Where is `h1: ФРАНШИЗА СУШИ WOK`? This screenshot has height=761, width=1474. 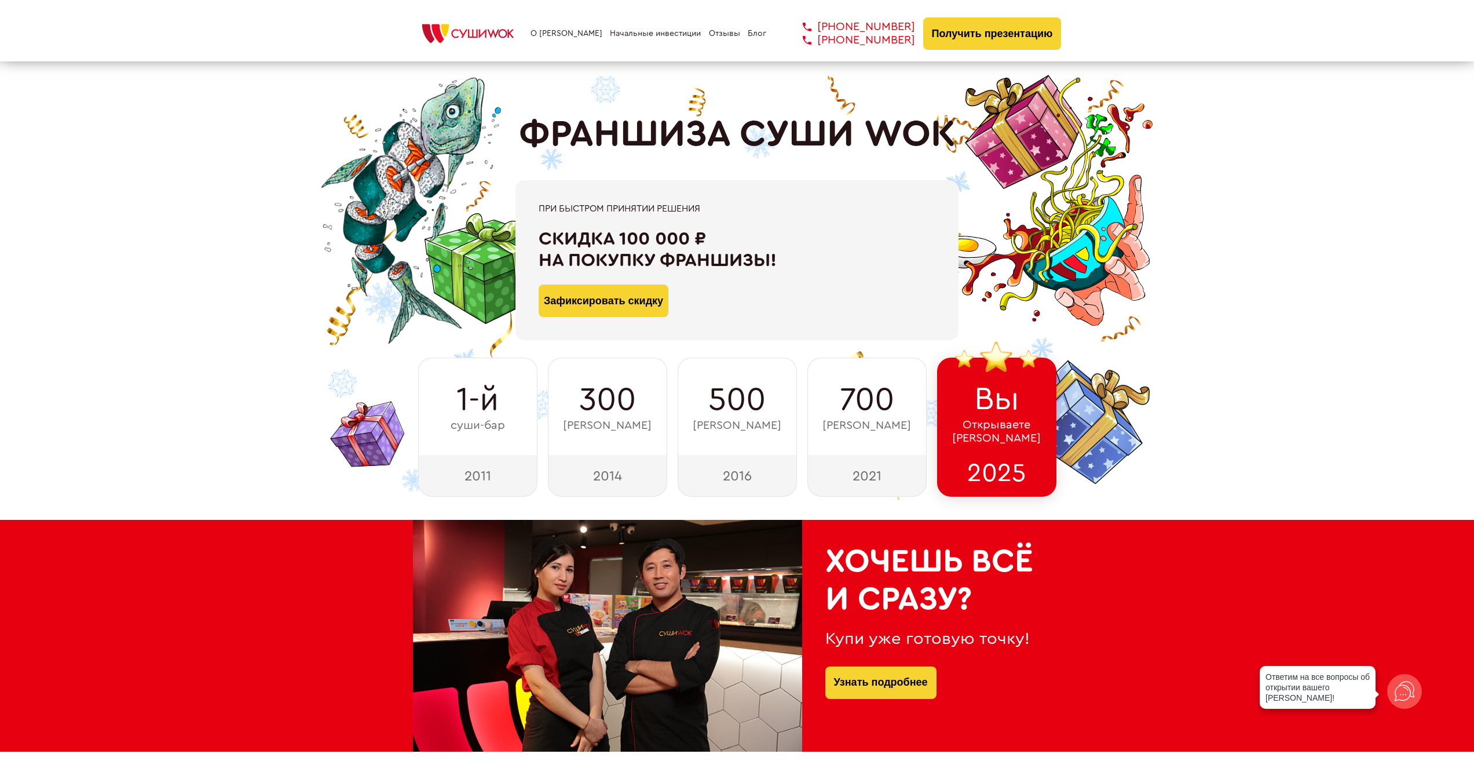
h1: ФРАНШИЗА СУШИ WOK is located at coordinates (737, 134).